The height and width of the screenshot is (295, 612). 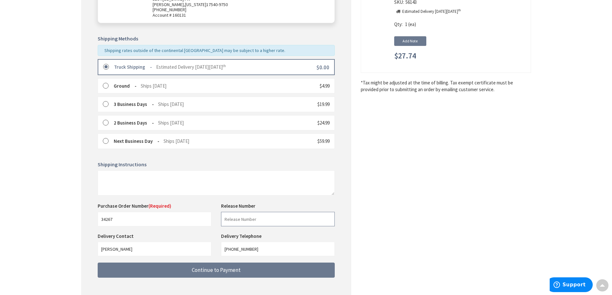 I want to click on label: Release Number, so click(x=238, y=206).